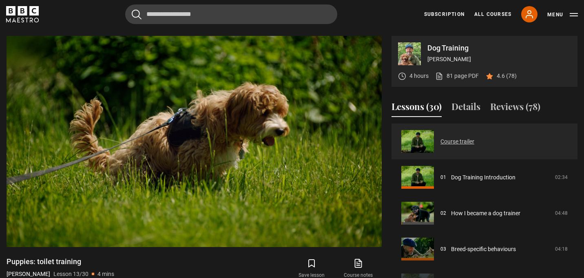  I want to click on a: 81 page PDF, so click(457, 76).